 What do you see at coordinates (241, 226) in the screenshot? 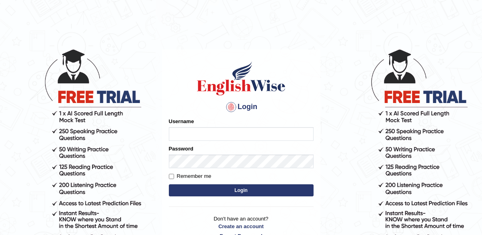
I see `a: Create an account` at bounding box center [241, 226].